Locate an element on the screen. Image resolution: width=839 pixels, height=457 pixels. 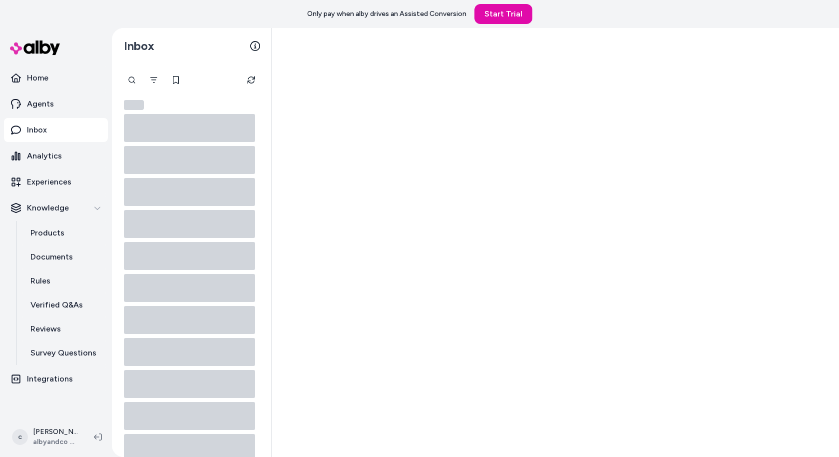
span: albyandco SolCon is located at coordinates (55, 442).